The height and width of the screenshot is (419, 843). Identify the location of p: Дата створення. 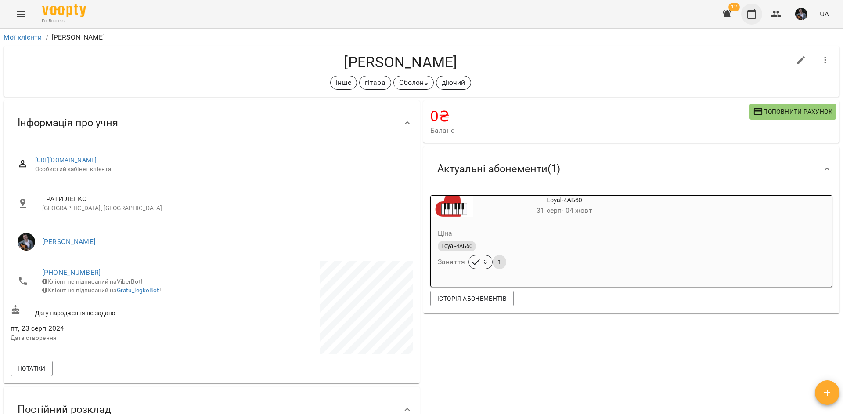
(110, 338).